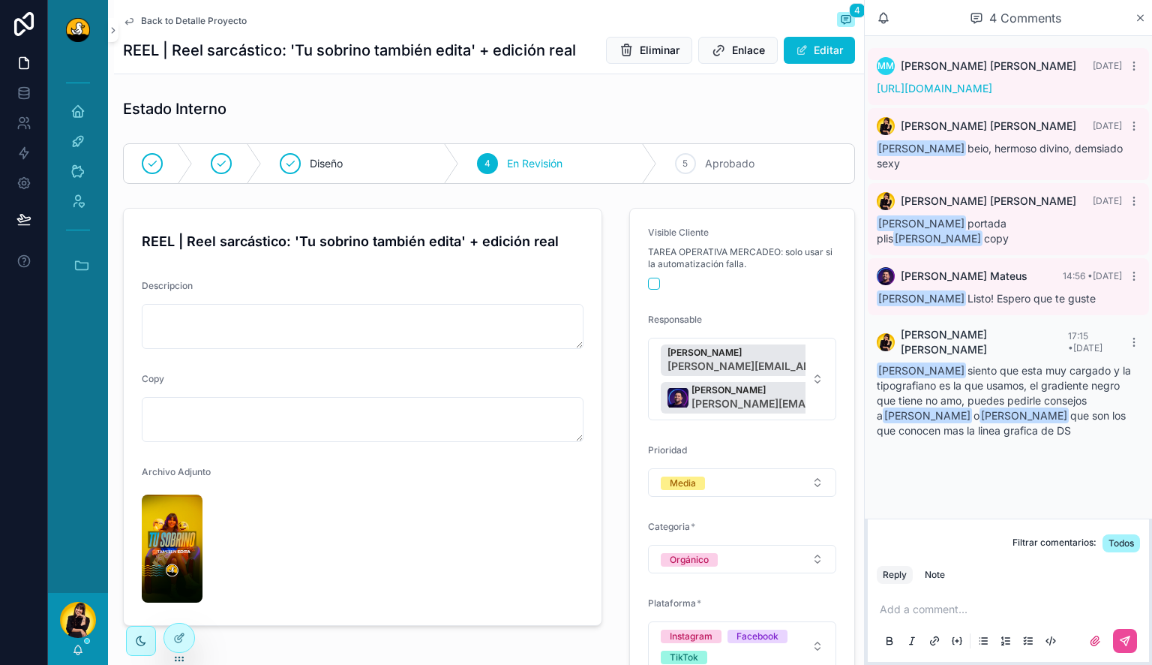 Image resolution: width=1152 pixels, height=665 pixels. Describe the element at coordinates (758, 635) in the screenshot. I see `button: Unselect FACEBOOK` at that location.